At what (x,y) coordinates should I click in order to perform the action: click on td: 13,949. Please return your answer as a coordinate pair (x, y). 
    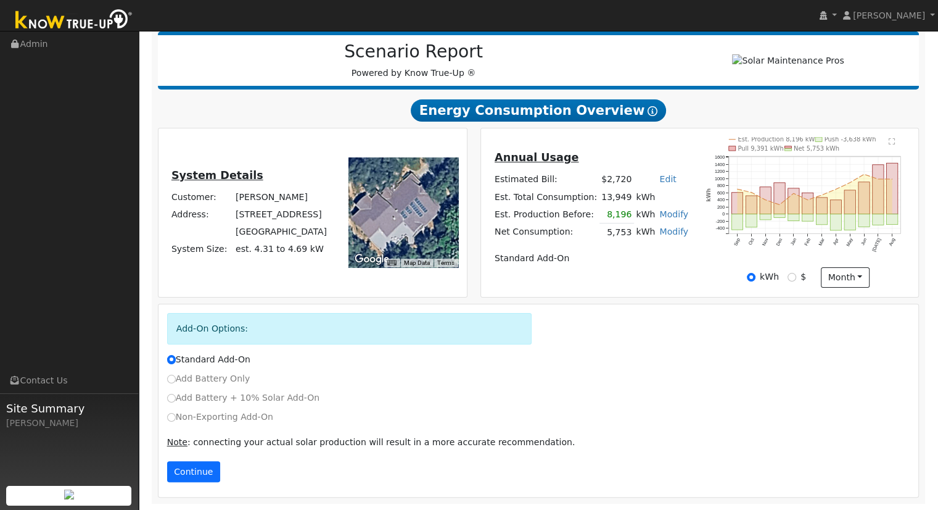
    Looking at the image, I should click on (617, 197).